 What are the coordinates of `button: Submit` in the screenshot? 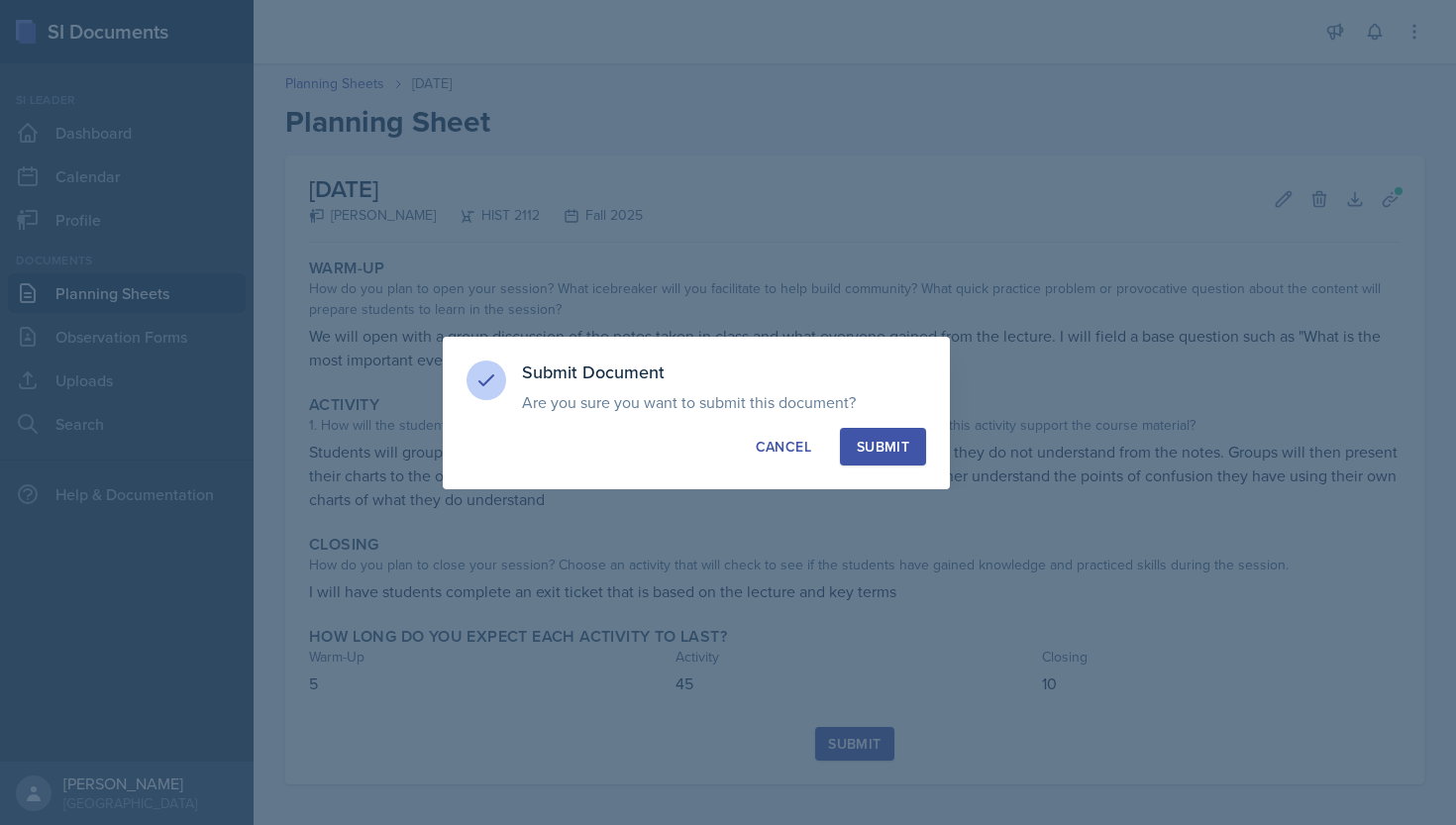 It's located at (883, 447).